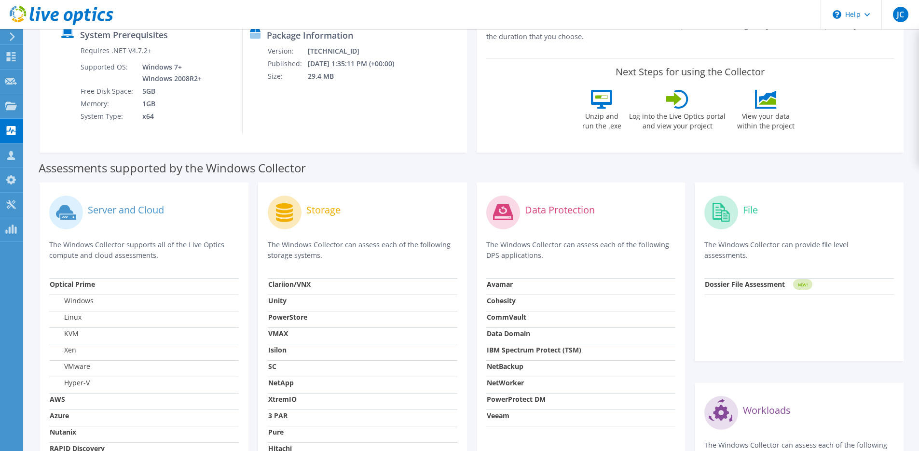  Describe the element at coordinates (124, 35) in the screenshot. I see `label: System Prerequisites` at that location.